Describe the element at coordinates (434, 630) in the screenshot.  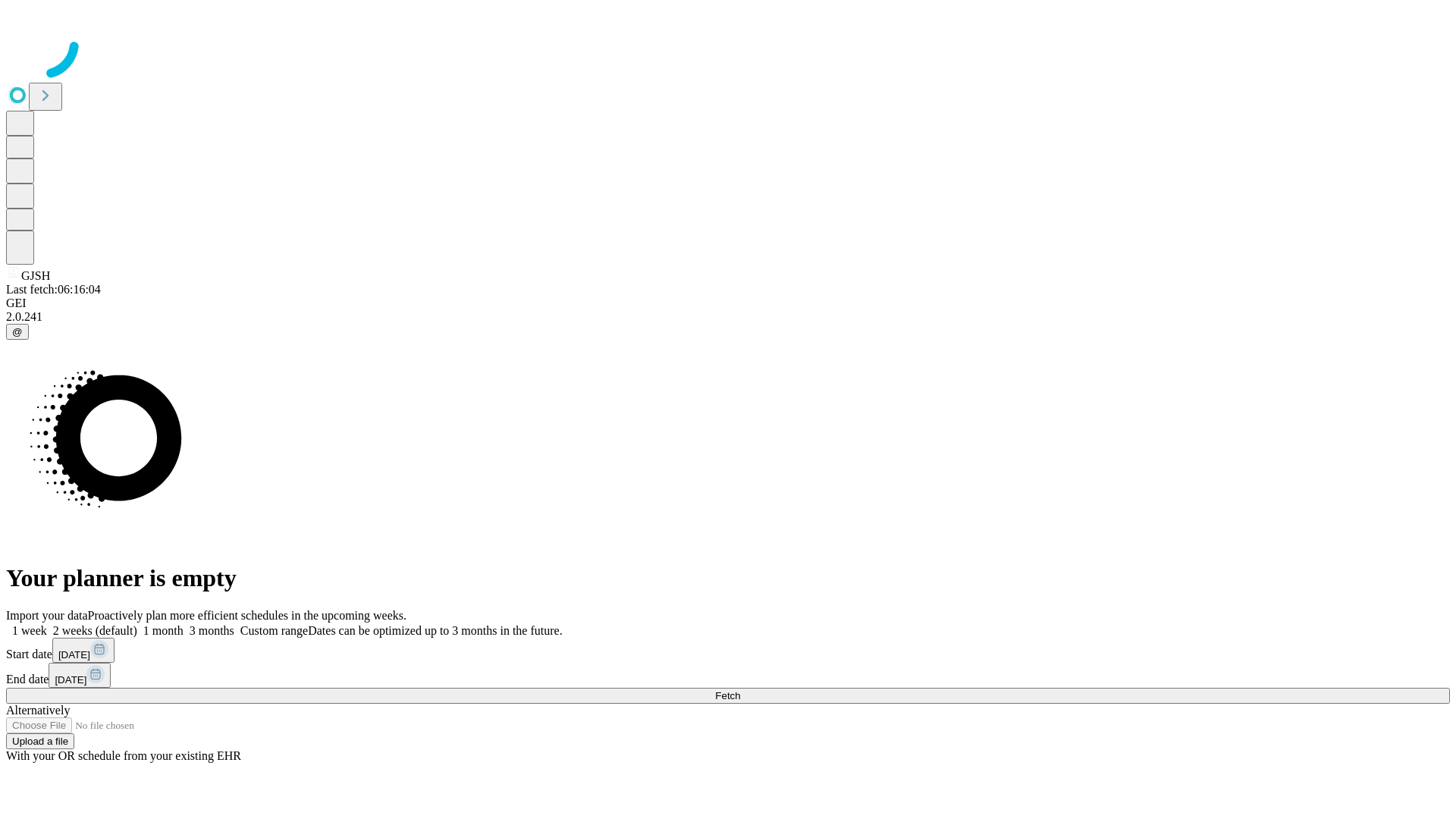
I see `span: Dates can be optimized up to 3 months in the future.` at that location.